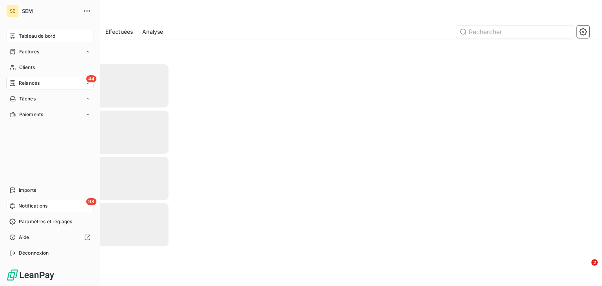  I want to click on span: 44, so click(91, 79).